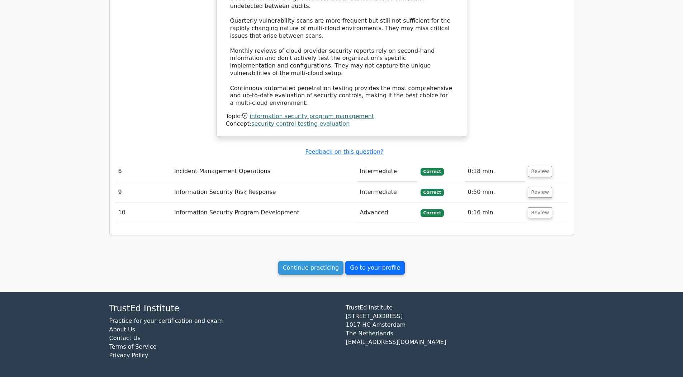 The height and width of the screenshot is (377, 683). Describe the element at coordinates (311, 268) in the screenshot. I see `a: Continue practicing` at that location.